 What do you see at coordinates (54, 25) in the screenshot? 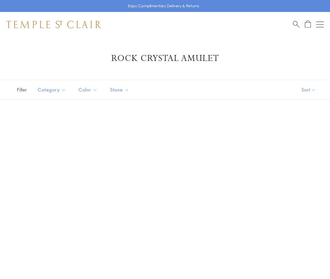
I see `img: Temple St. Clair` at bounding box center [54, 25].